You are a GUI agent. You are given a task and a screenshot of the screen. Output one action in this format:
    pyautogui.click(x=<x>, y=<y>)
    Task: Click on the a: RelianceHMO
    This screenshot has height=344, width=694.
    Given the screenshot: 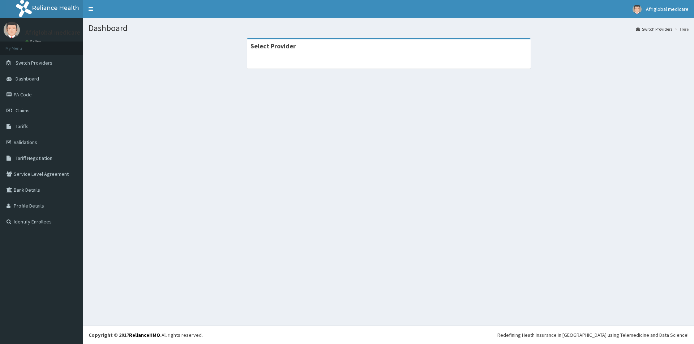 What is the action you would take?
    pyautogui.click(x=145, y=335)
    